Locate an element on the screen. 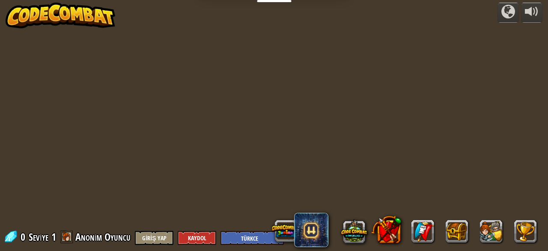 This screenshot has width=548, height=251. button: Kaydol is located at coordinates (197, 237).